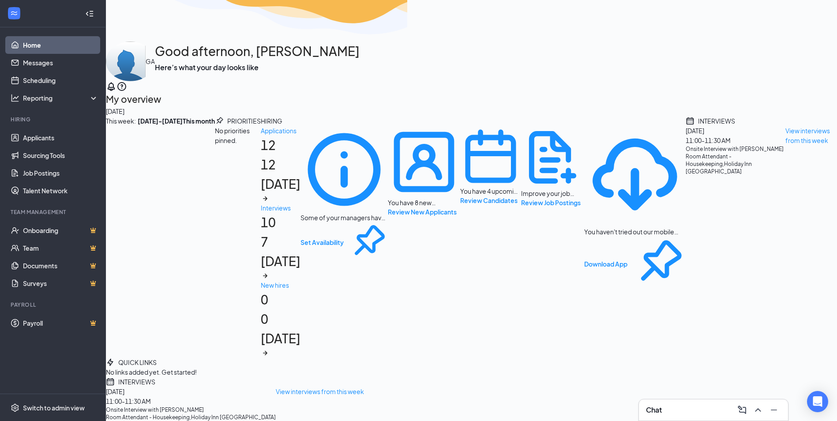 The width and height of the screenshot is (837, 421). I want to click on div: Hiring, so click(53, 119).